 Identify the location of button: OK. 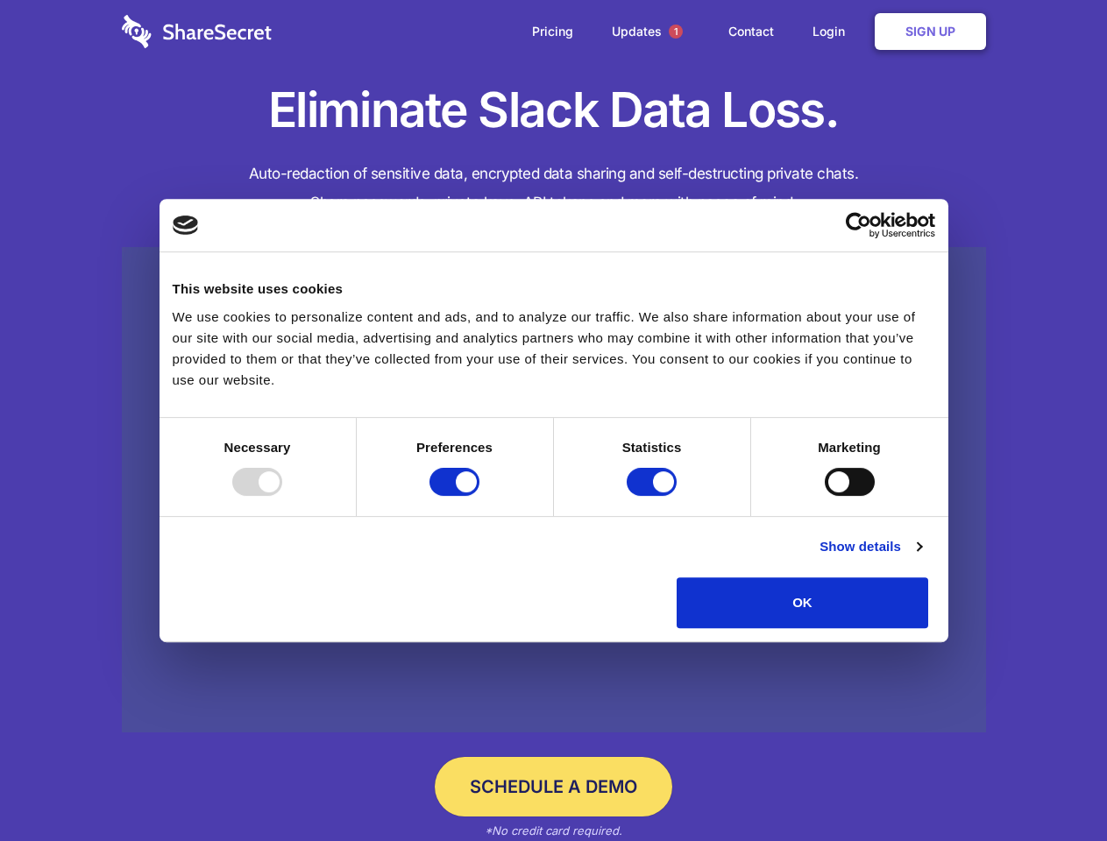
(802, 603).